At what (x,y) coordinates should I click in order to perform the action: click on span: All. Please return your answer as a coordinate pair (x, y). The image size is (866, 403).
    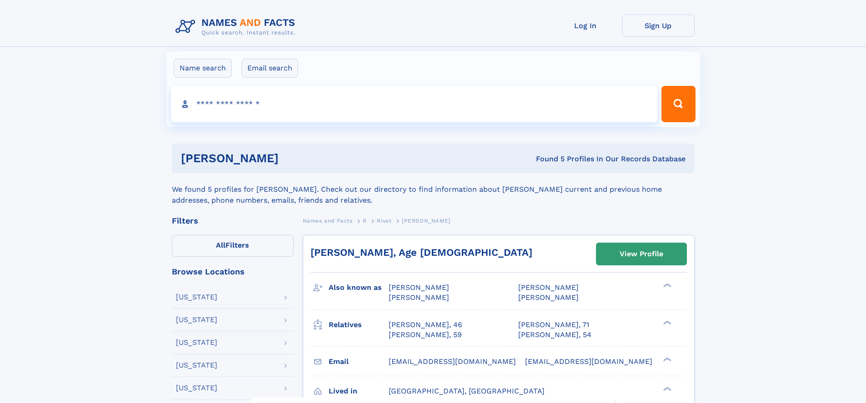
    Looking at the image, I should click on (220, 245).